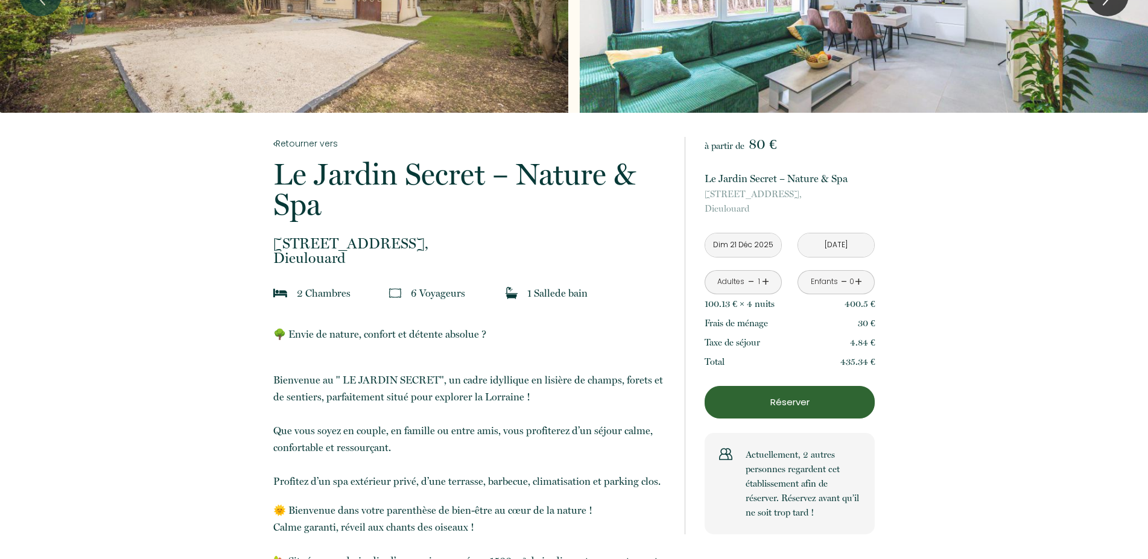  What do you see at coordinates (731, 282) in the screenshot?
I see `div: Adultes` at bounding box center [731, 282].